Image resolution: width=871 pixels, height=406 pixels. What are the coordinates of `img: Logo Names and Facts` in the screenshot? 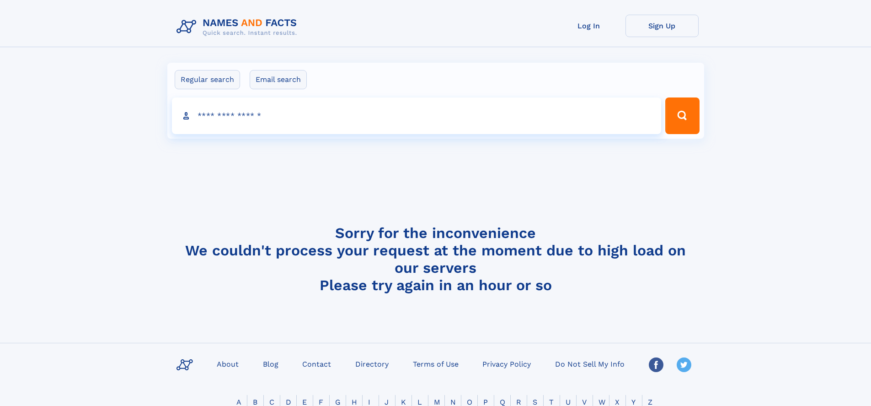 It's located at (239, 27).